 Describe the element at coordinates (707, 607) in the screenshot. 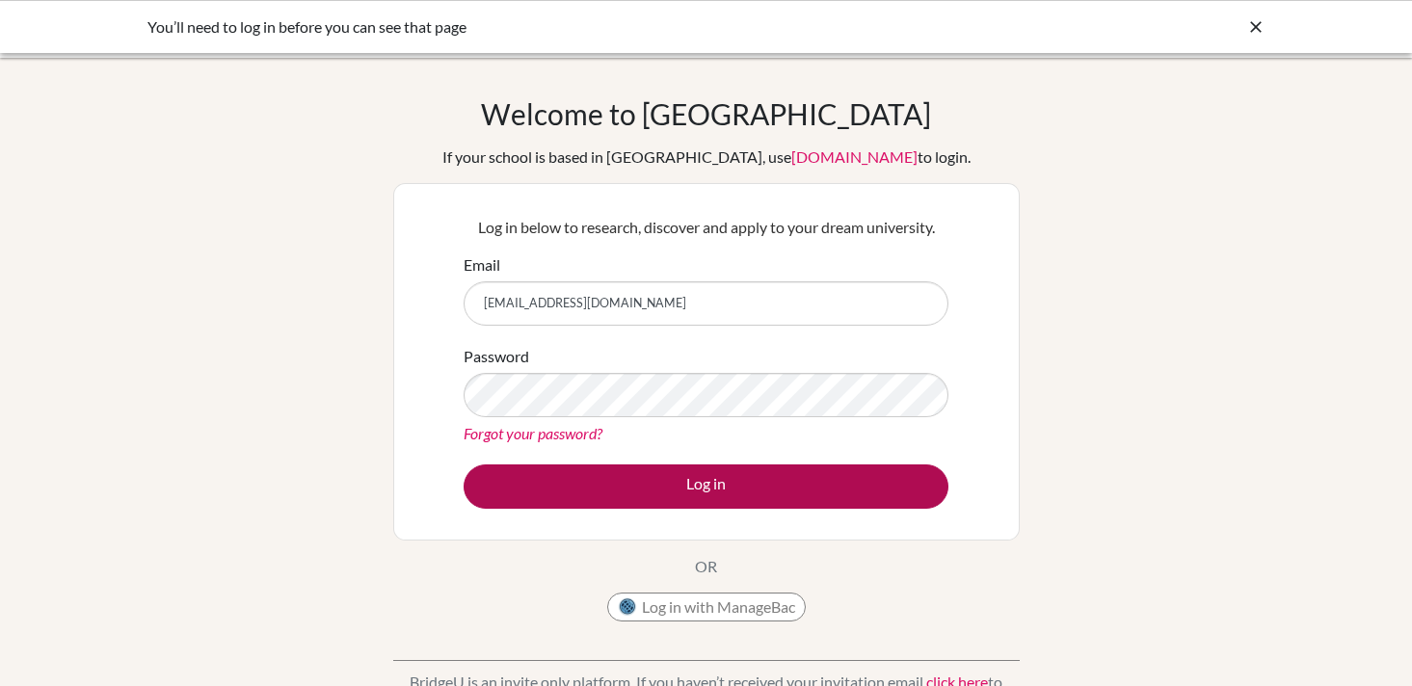

I see `button: Log in with ManageBac` at that location.